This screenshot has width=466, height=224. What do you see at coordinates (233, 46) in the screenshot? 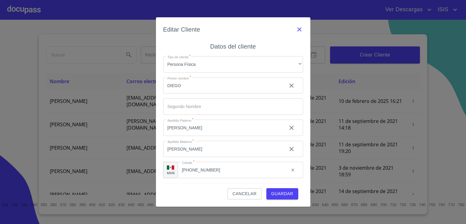
I see `h6: Datos del cliente` at bounding box center [233, 46].